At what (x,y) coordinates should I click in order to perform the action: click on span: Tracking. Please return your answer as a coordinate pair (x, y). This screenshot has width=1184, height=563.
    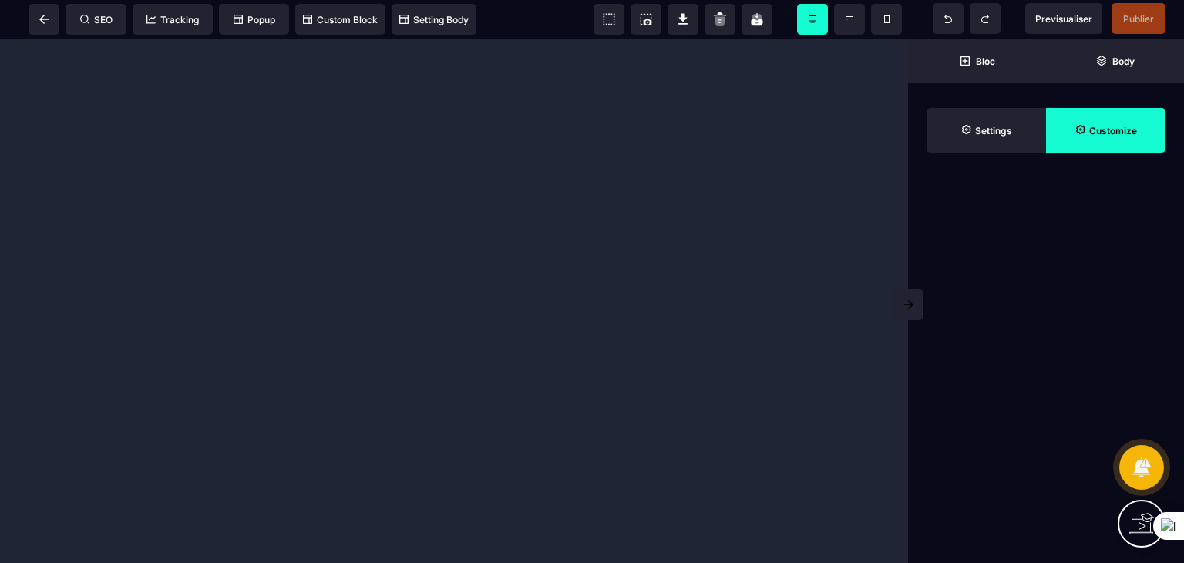
    Looking at the image, I should click on (173, 19).